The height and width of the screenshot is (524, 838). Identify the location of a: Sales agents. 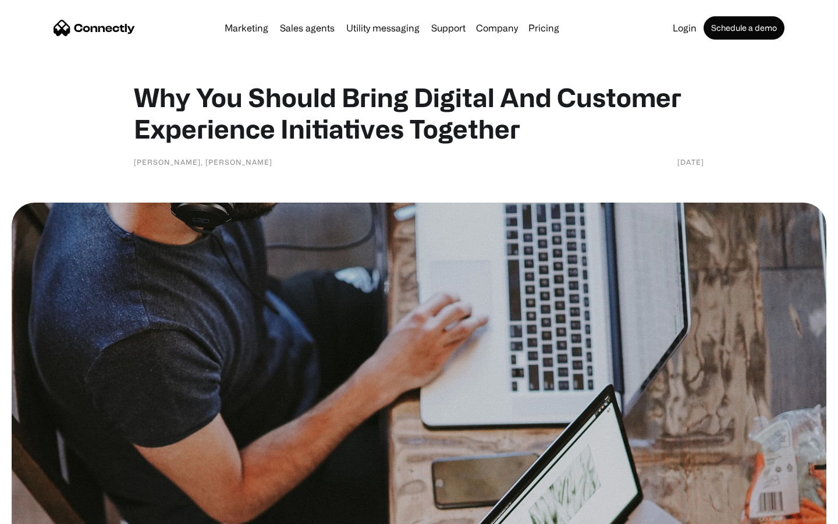
(307, 28).